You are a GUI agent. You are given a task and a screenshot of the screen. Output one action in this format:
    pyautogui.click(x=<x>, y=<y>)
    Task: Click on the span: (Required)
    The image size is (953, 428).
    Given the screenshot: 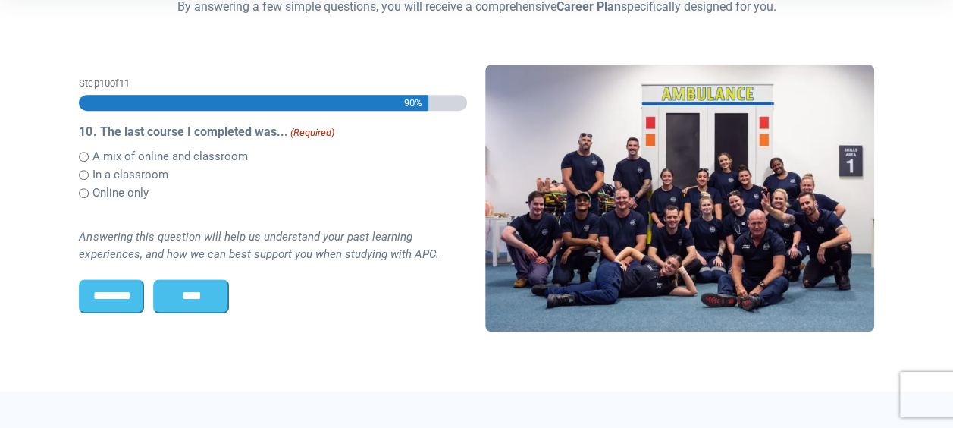 What is the action you would take?
    pyautogui.click(x=312, y=133)
    